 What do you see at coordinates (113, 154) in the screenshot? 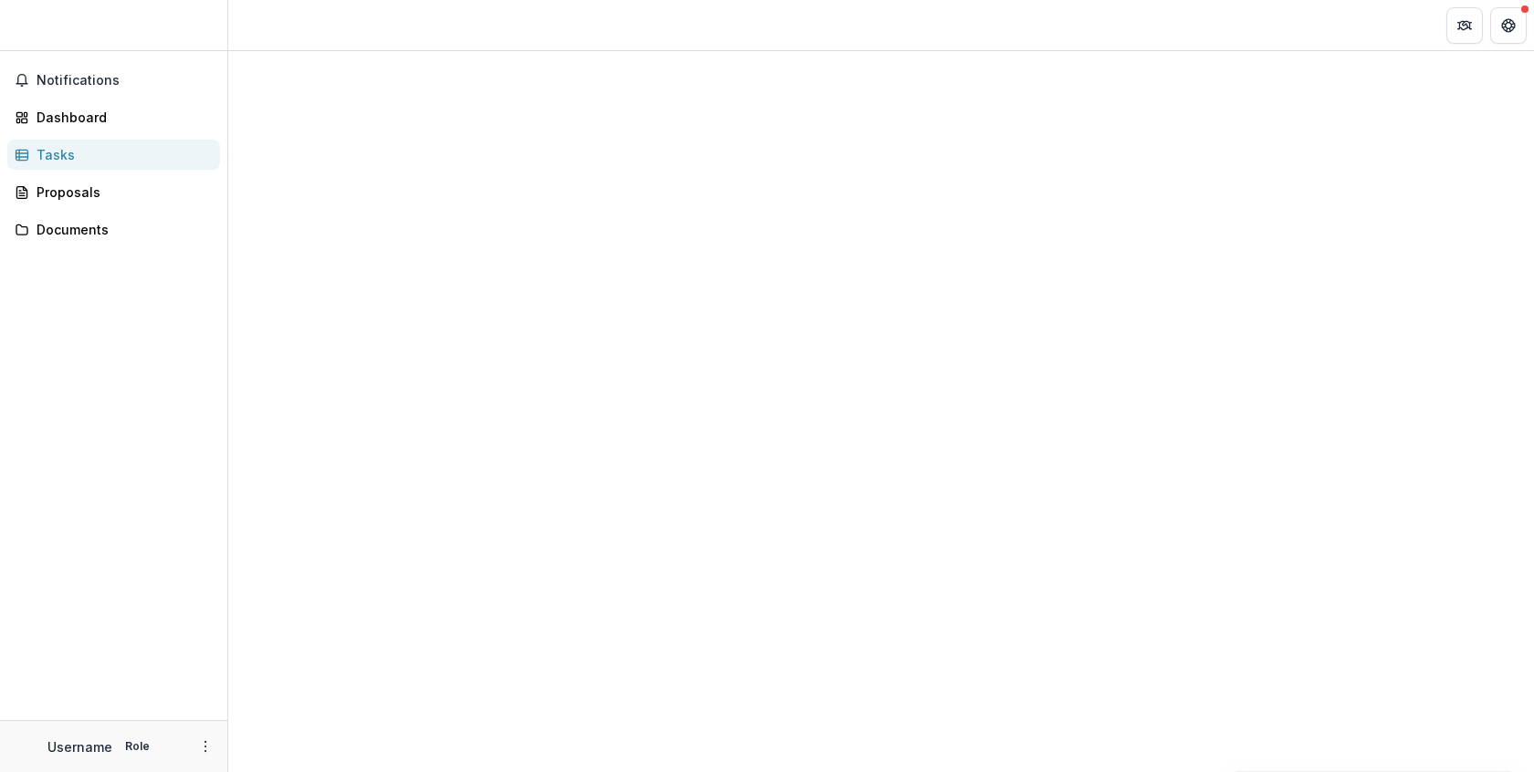
I see `a: Tasks` at bounding box center [113, 154].